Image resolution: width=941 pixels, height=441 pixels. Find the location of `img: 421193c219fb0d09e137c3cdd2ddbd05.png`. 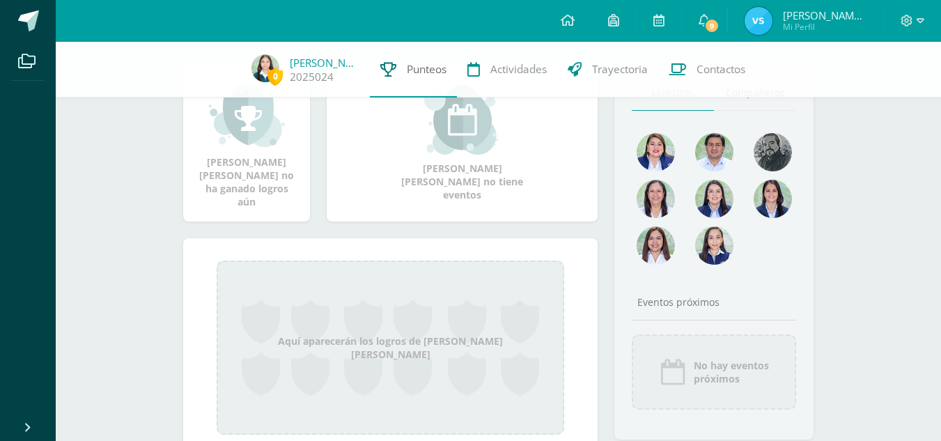

img: 421193c219fb0d09e137c3cdd2ddbd05.png is located at coordinates (714, 198).